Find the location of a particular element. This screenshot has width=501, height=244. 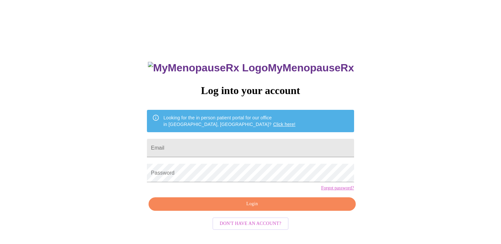

h3: Log into your account is located at coordinates (250, 91).